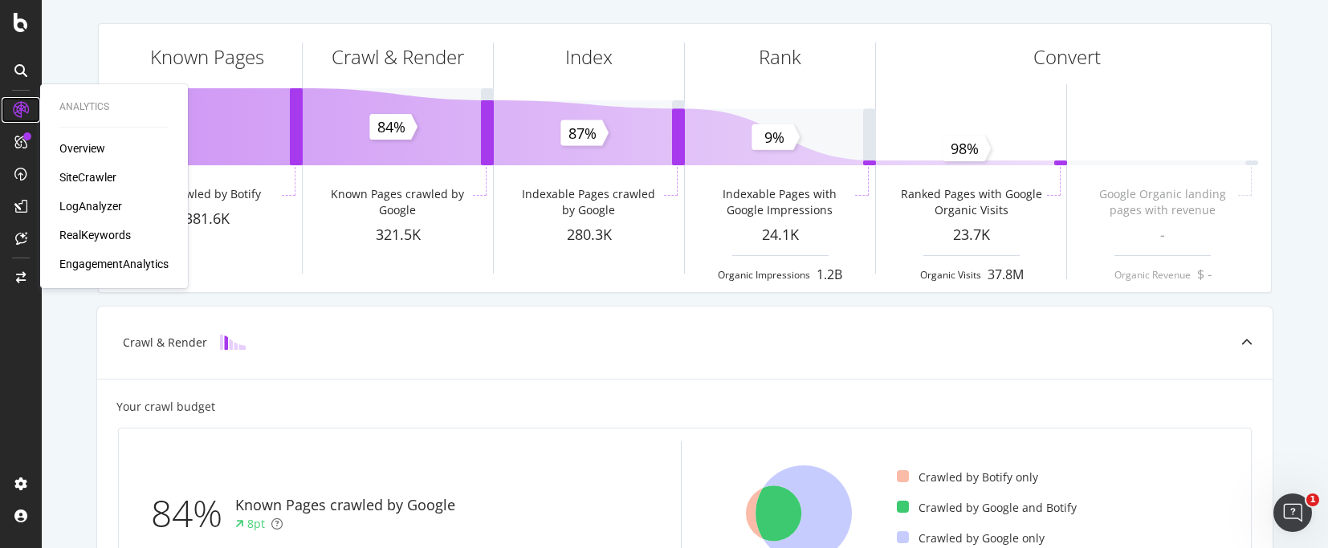 The image size is (1328, 548). What do you see at coordinates (165, 407) in the screenshot?
I see `div: Your crawl budget` at bounding box center [165, 407].